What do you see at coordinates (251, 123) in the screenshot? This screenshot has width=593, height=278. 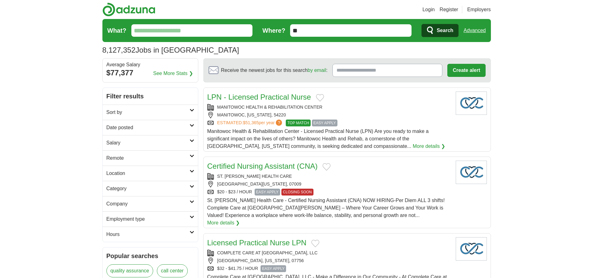 I see `span: $51,365` at bounding box center [251, 123].